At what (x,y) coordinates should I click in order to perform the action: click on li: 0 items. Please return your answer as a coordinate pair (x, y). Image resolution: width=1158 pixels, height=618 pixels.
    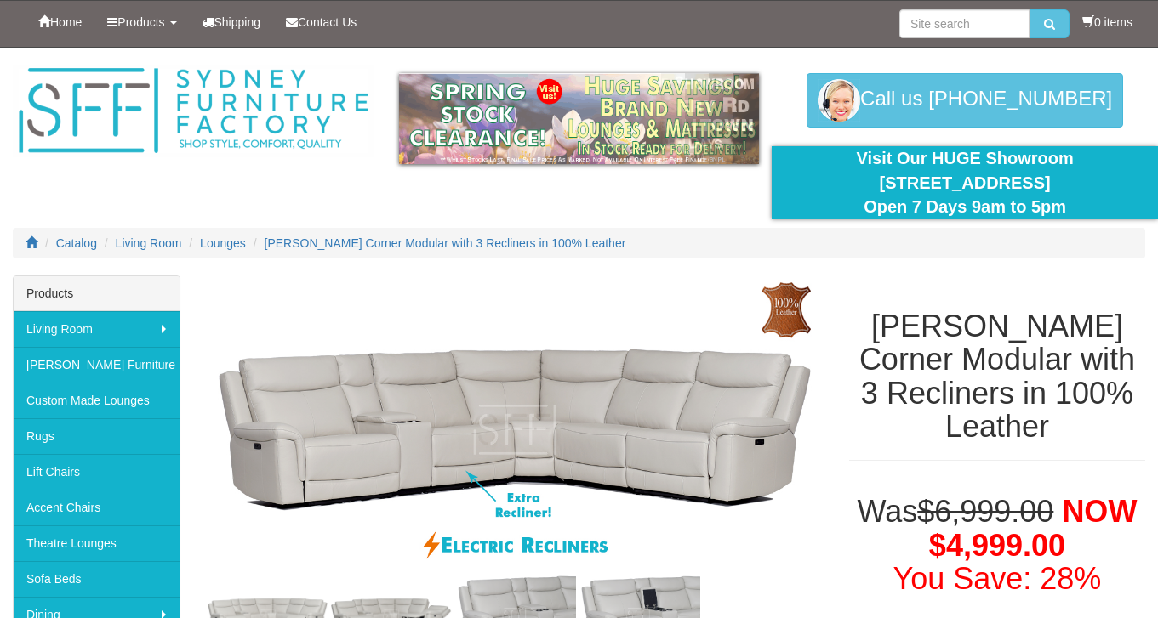
    Looking at the image, I should click on (1107, 22).